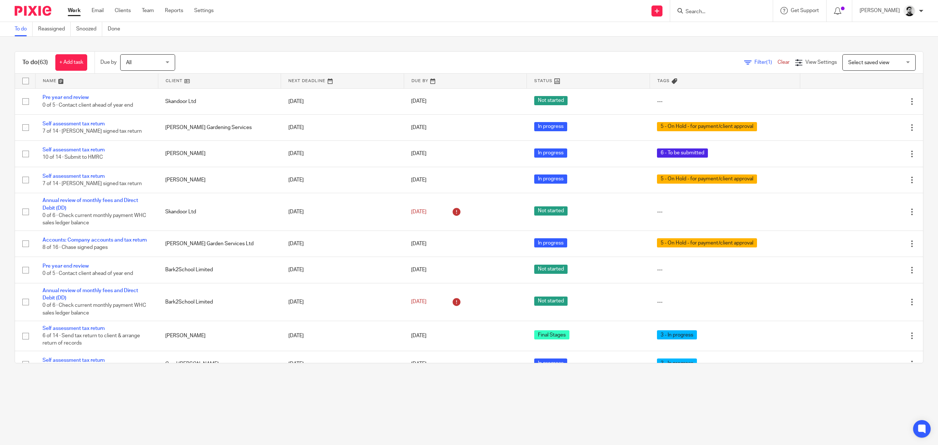  What do you see at coordinates (683, 153) in the screenshot?
I see `span: 6 - To be submitted` at bounding box center [683, 153].